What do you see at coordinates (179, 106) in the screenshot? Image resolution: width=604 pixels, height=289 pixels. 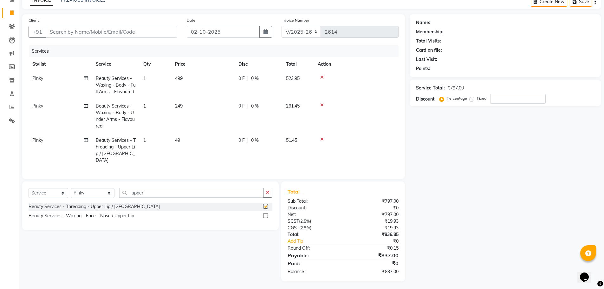 I see `span: 249` at bounding box center [179, 106].